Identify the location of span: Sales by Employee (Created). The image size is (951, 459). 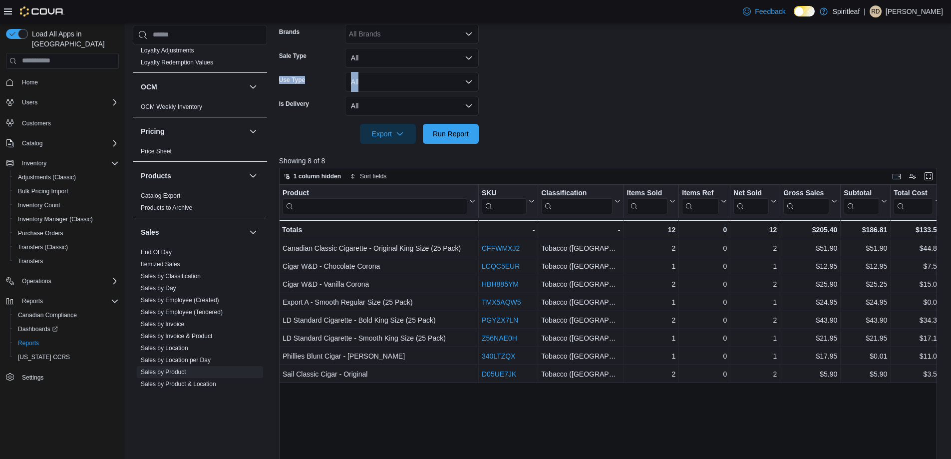
(180, 300).